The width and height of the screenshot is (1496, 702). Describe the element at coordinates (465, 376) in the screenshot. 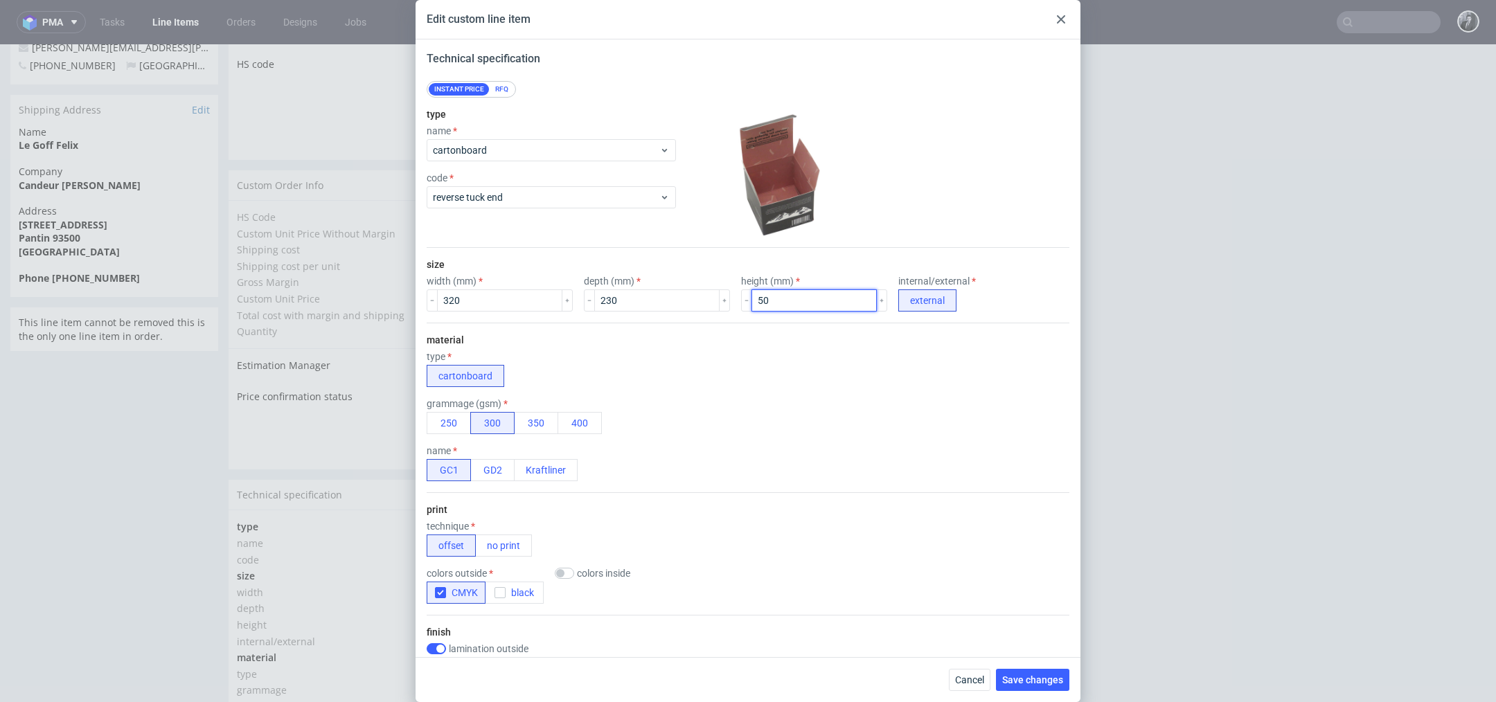

I see `button: cartonboard` at that location.